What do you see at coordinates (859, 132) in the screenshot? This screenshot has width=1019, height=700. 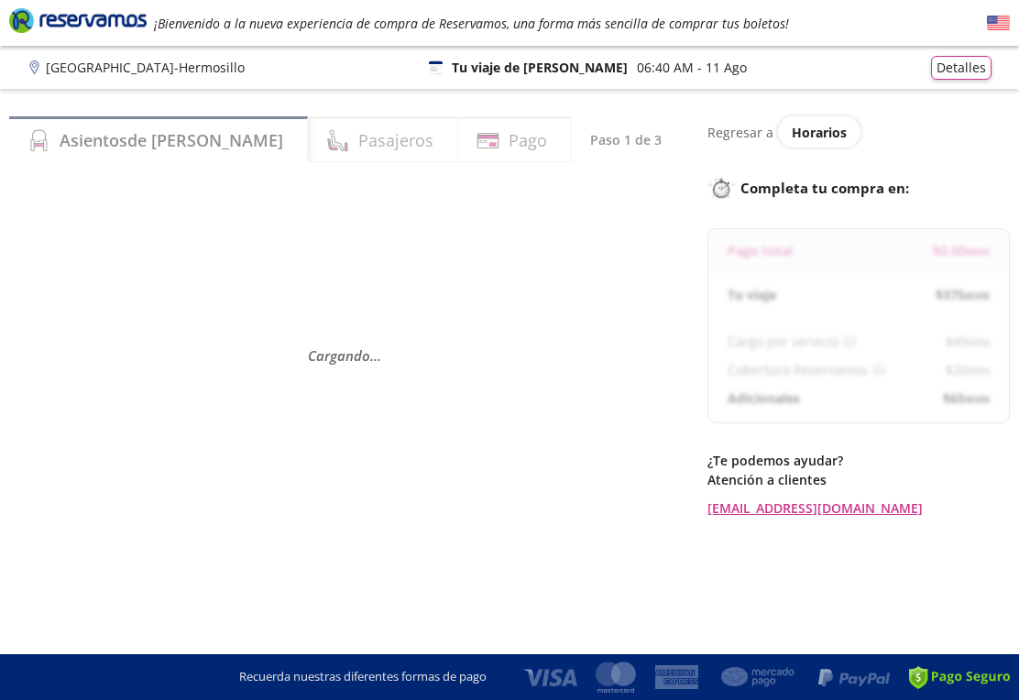 I see `div: Regresar a ver horarios` at bounding box center [859, 132].